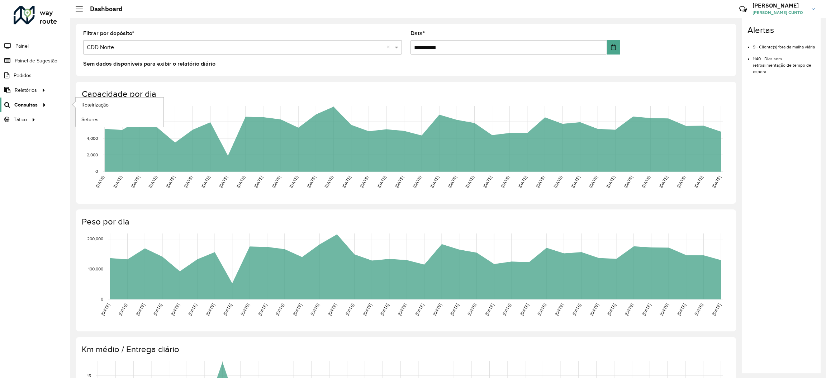 The height and width of the screenshot is (378, 826). I want to click on button: Choose Date, so click(613, 47).